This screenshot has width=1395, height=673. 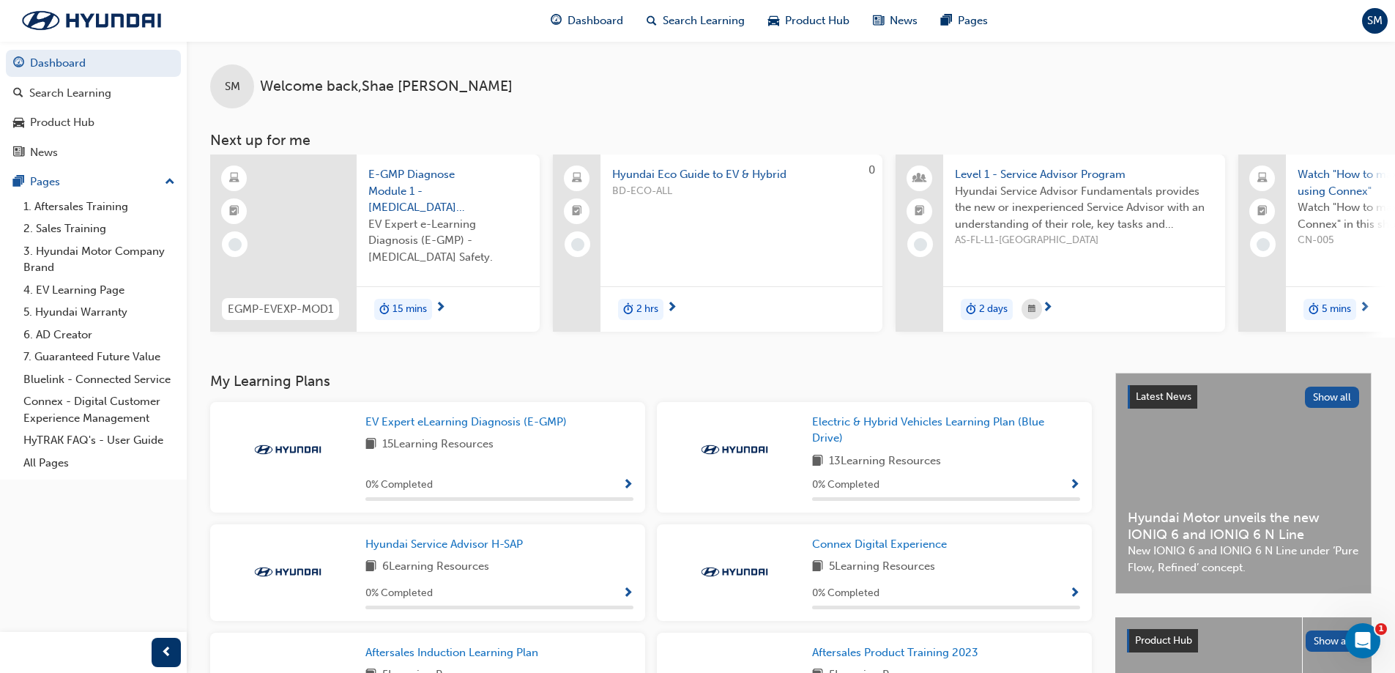 What do you see at coordinates (946, 430) in the screenshot?
I see `a: Electric & Hybrid Vehicles Learning Plan (Blue Drive)` at bounding box center [946, 430].